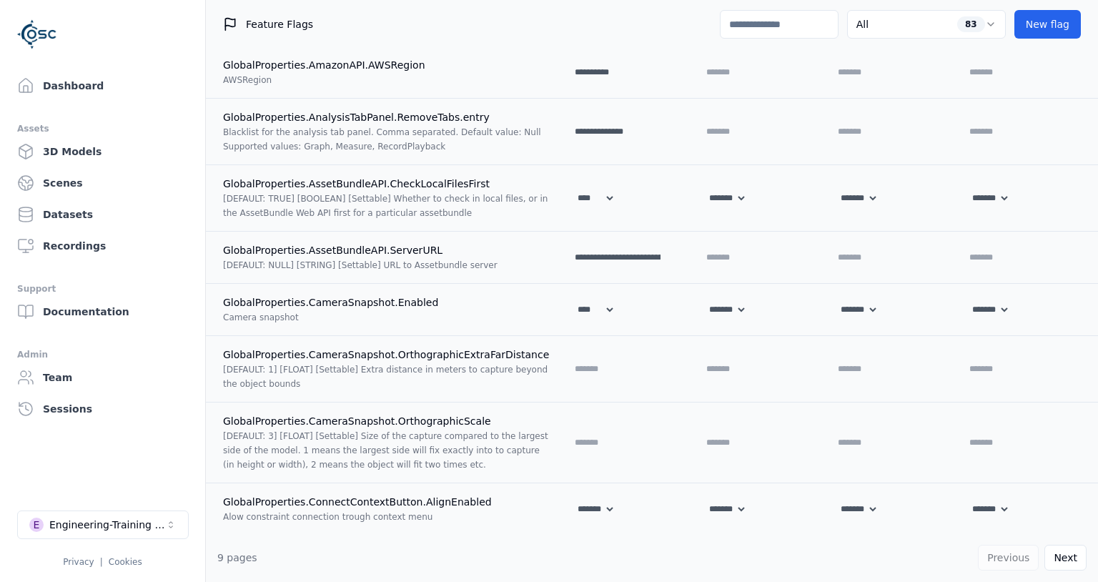 The height and width of the screenshot is (582, 1098). Describe the element at coordinates (1065, 557) in the screenshot. I see `button: Next` at that location.